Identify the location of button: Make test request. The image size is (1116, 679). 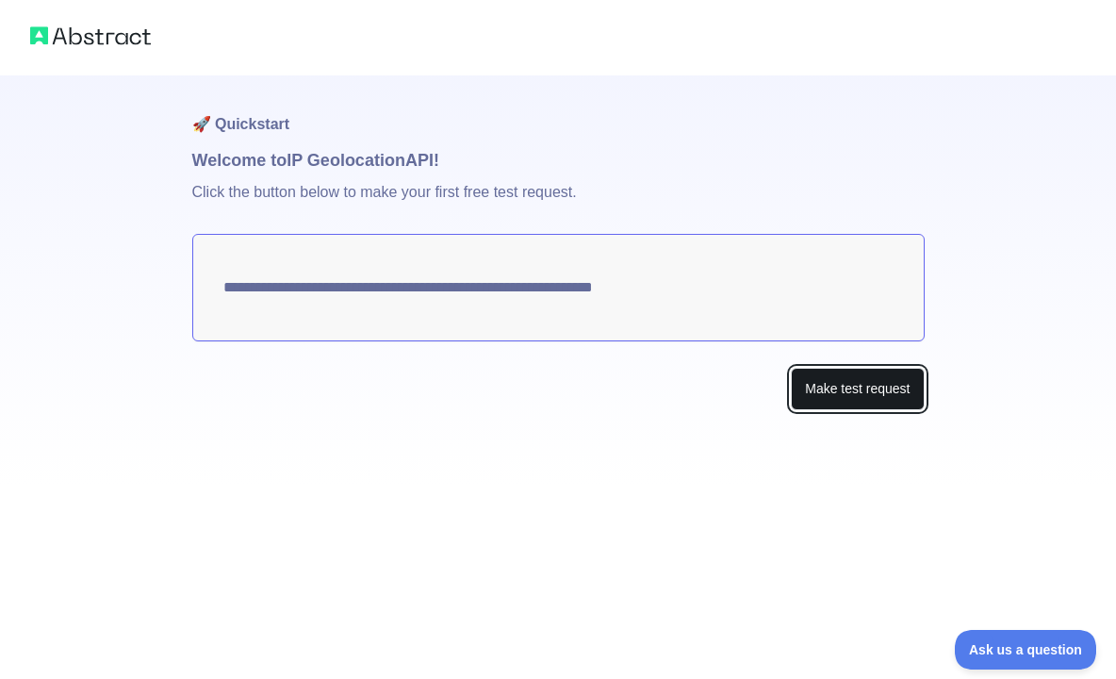
(857, 388).